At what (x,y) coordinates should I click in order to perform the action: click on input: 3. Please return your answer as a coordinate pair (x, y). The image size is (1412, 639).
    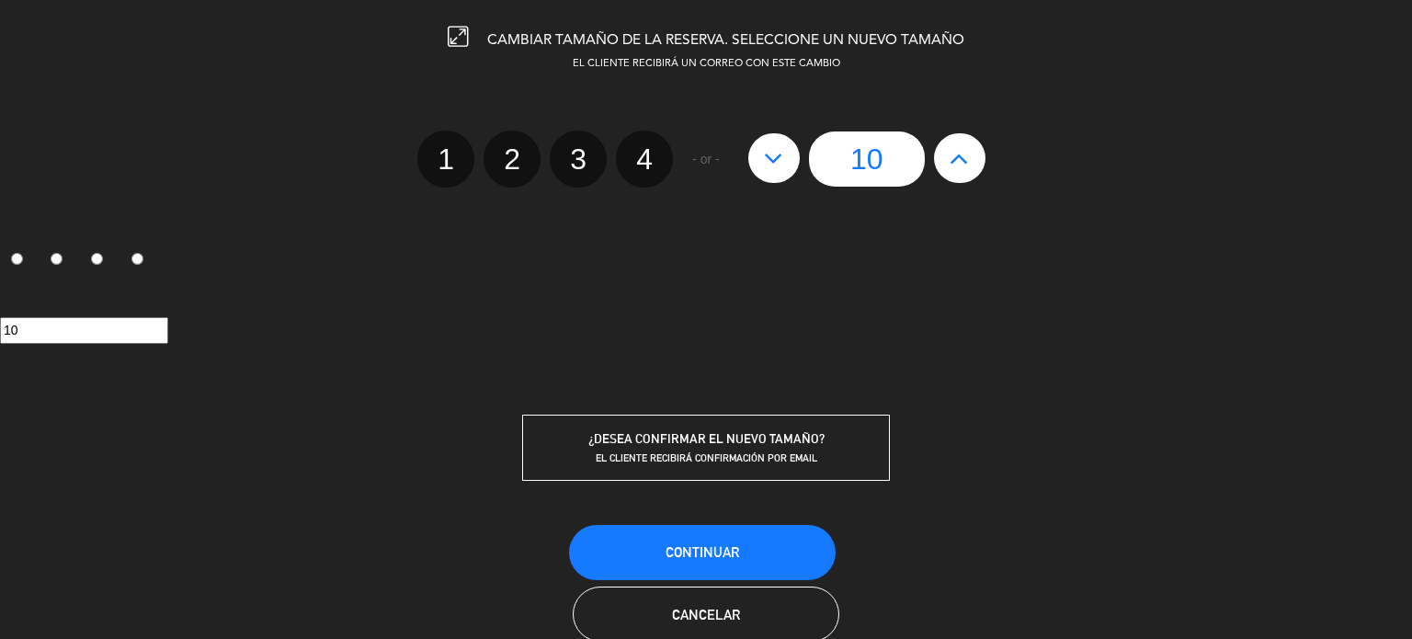
    Looking at the image, I should click on (97, 258).